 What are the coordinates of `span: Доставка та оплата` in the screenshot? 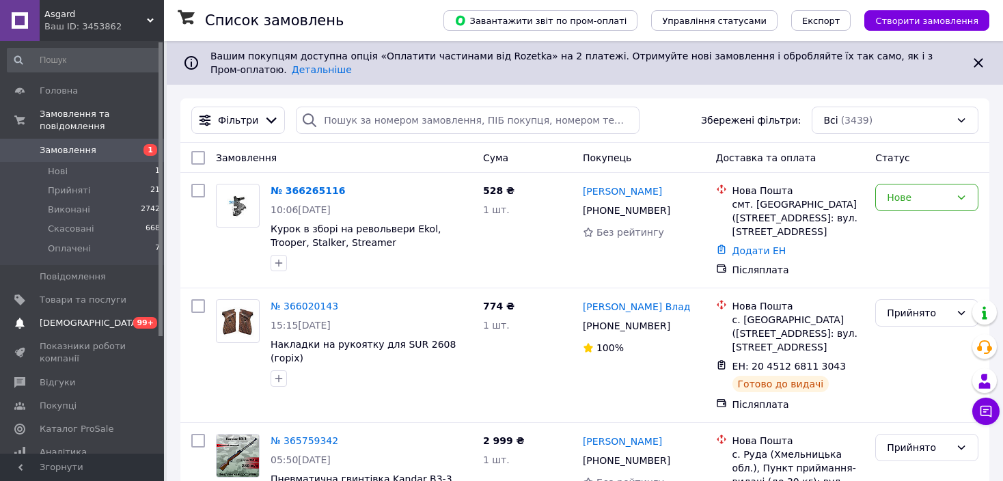 It's located at (766, 158).